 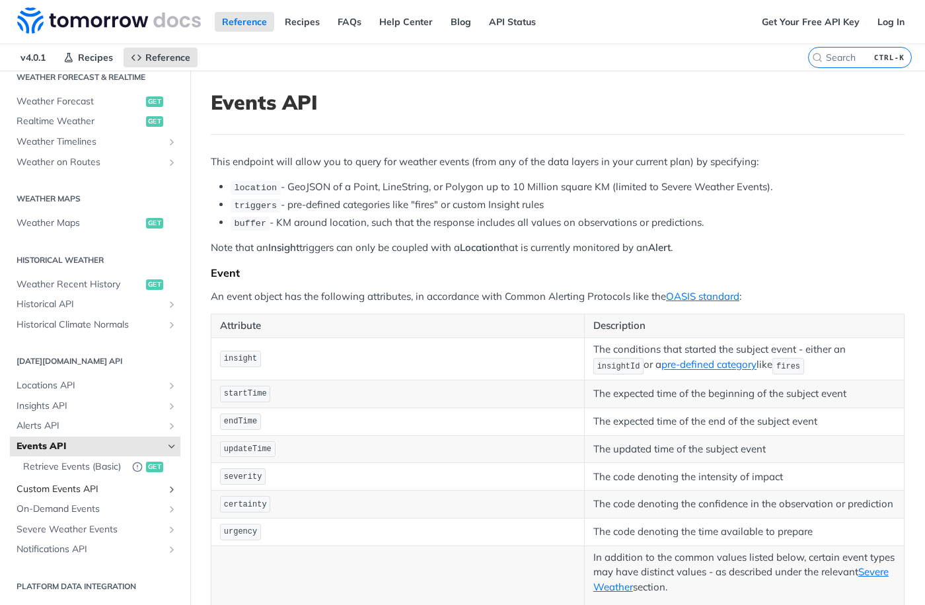 What do you see at coordinates (709, 365) in the screenshot?
I see `a: pre-defined category` at bounding box center [709, 365].